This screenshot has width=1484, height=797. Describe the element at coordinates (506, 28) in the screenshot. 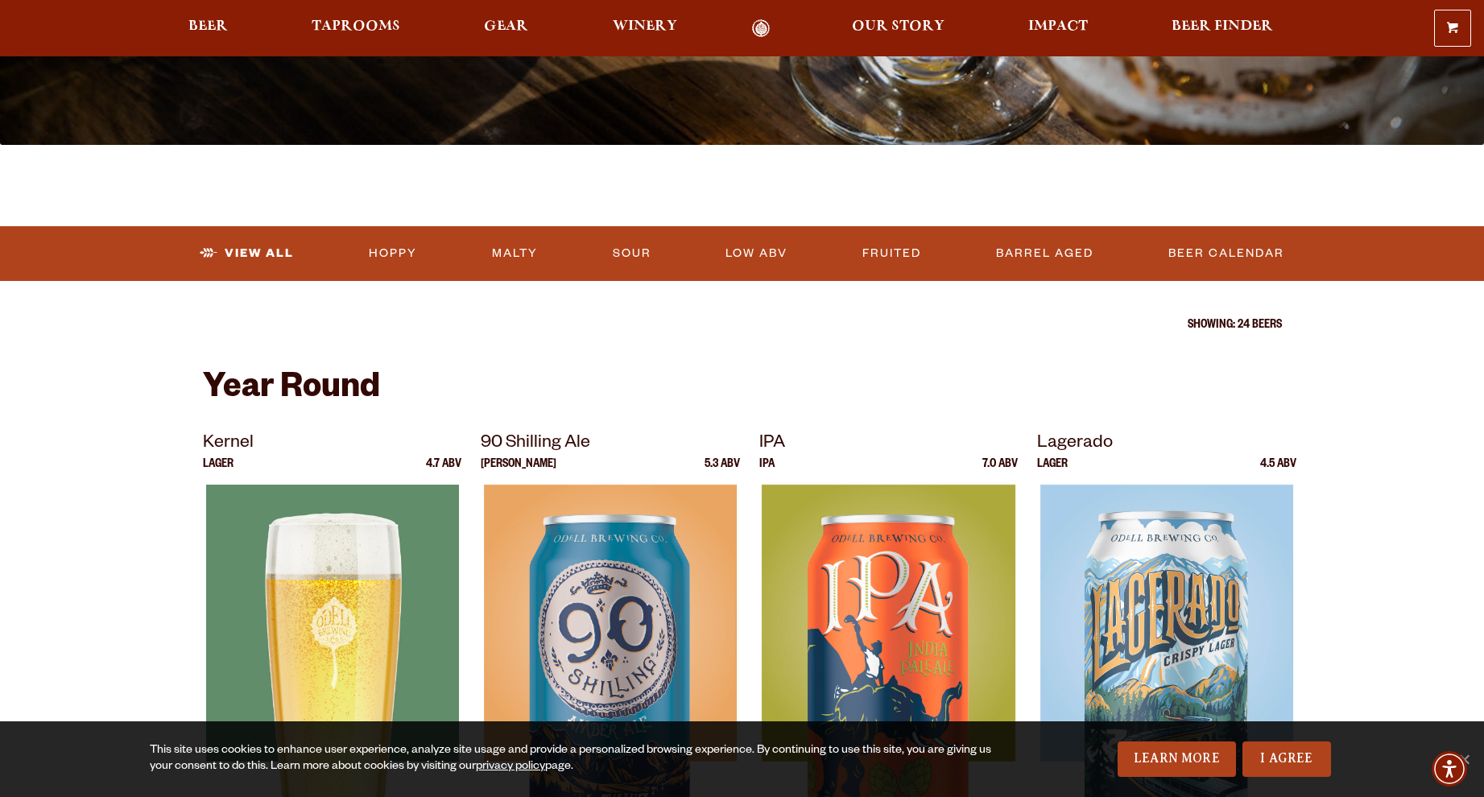

I see `a: Gear` at that location.